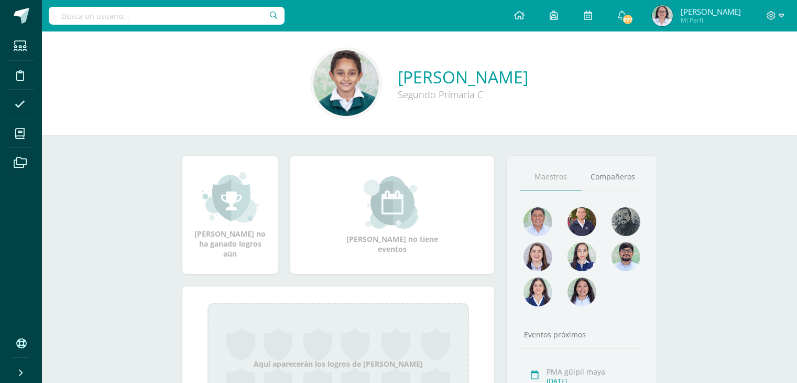  I want to click on div: PMA güipil maya, so click(593, 371).